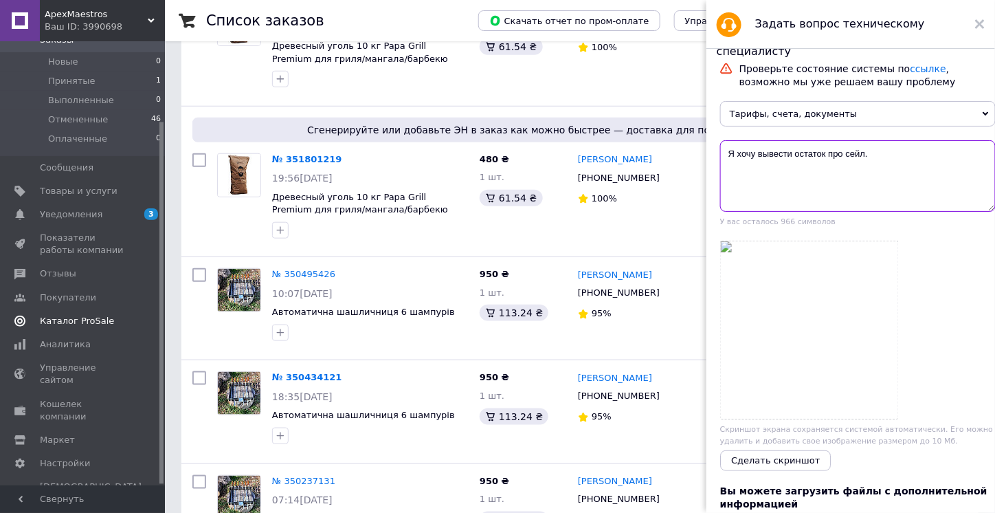 This screenshot has height=513, width=995. What do you see at coordinates (156, 120) in the screenshot?
I see `span: 46` at bounding box center [156, 120].